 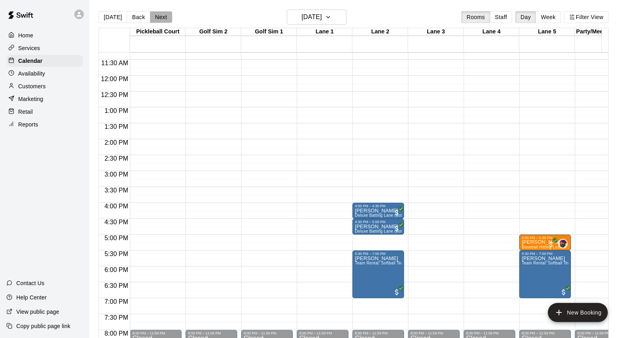 I want to click on div: Golf Sim 1, so click(x=269, y=32).